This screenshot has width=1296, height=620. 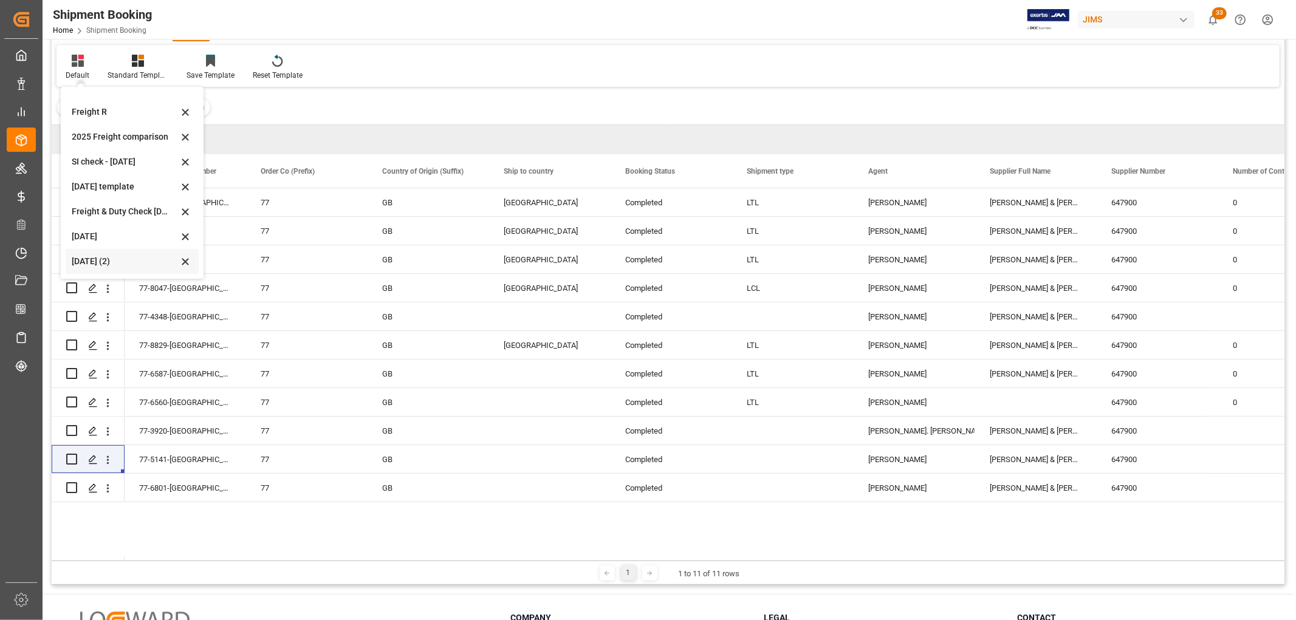 What do you see at coordinates (1138, 19) in the screenshot?
I see `button: JIMS` at bounding box center [1138, 19].